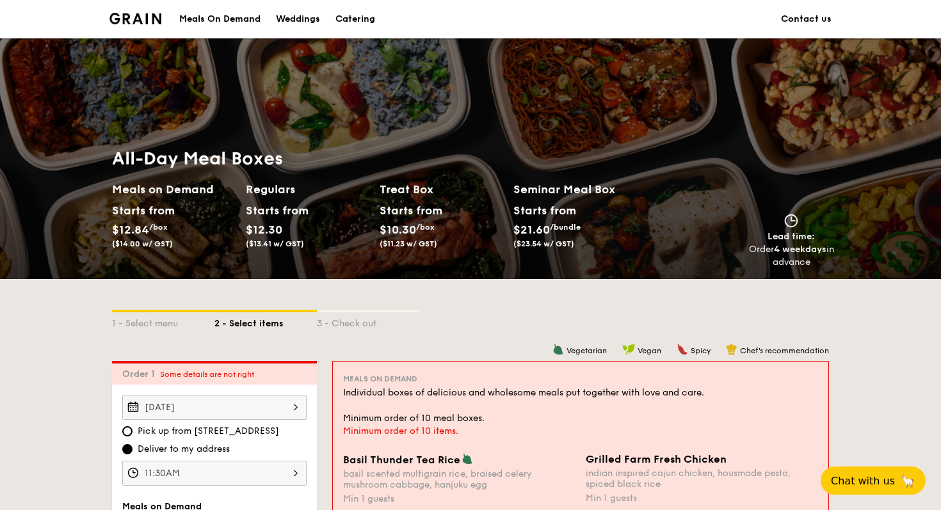  Describe the element at coordinates (397, 230) in the screenshot. I see `span: $10.30` at that location.